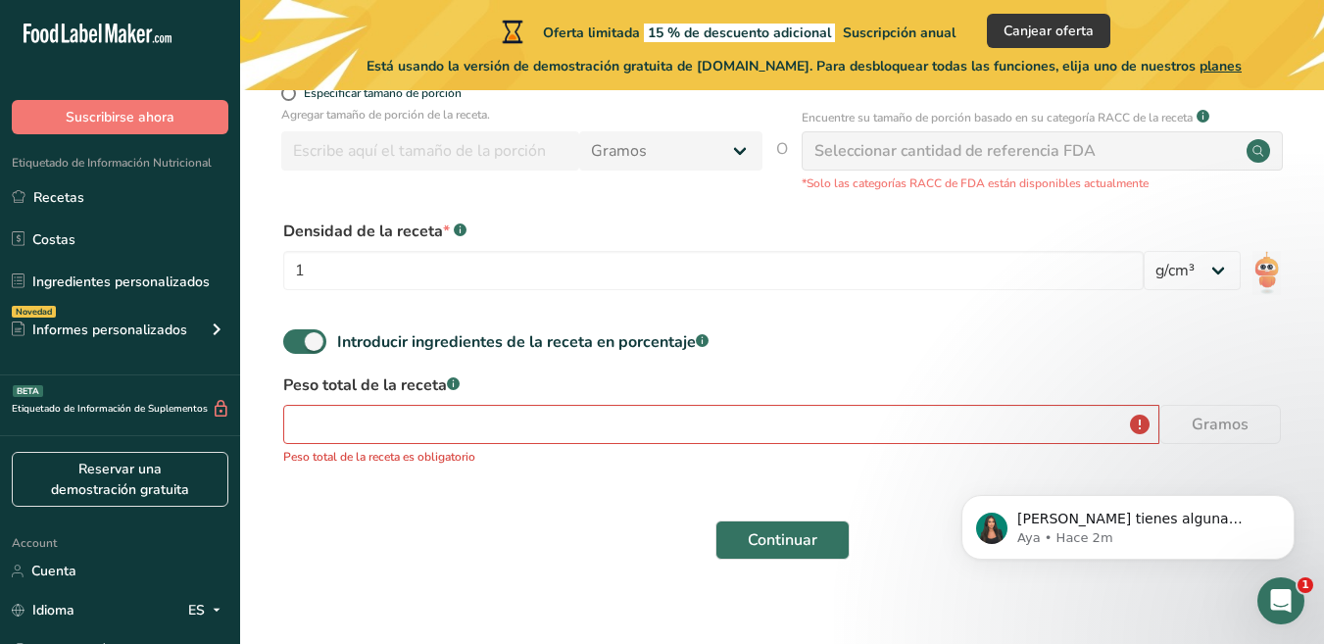  What do you see at coordinates (1220, 424) in the screenshot?
I see `button: Gramos` at bounding box center [1220, 424].